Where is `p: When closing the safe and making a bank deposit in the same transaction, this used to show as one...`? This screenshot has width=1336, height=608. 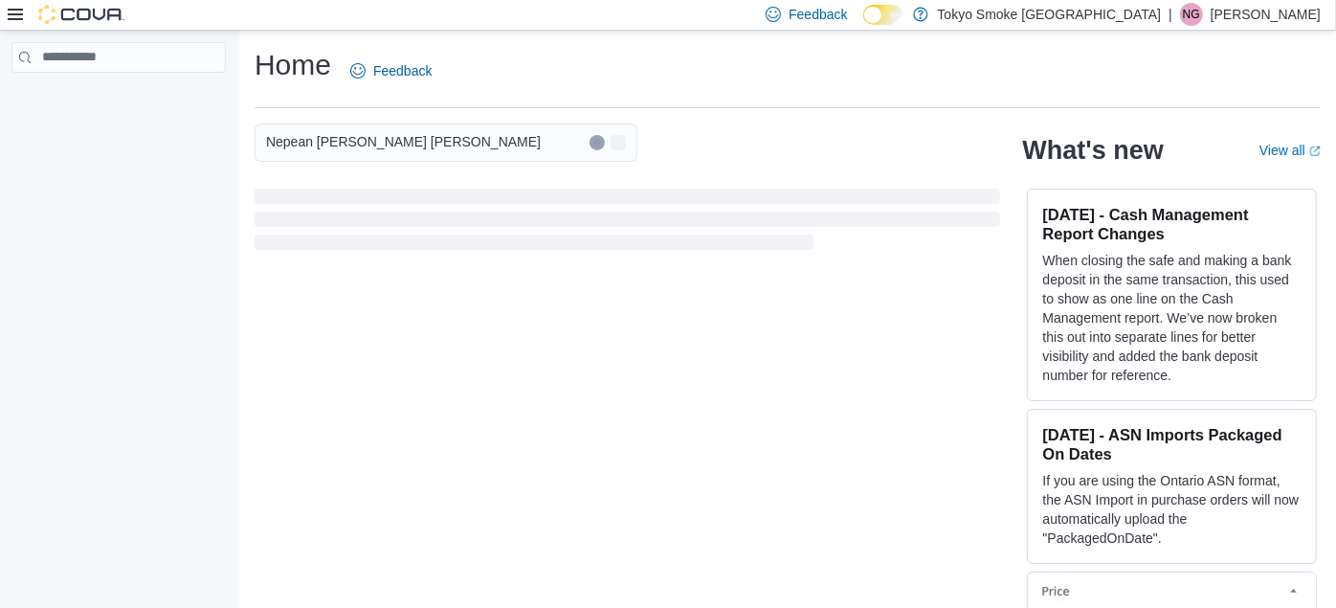 p: When closing the safe and making a bank deposit in the same transaction, this used to show as one... is located at coordinates (1171, 318).